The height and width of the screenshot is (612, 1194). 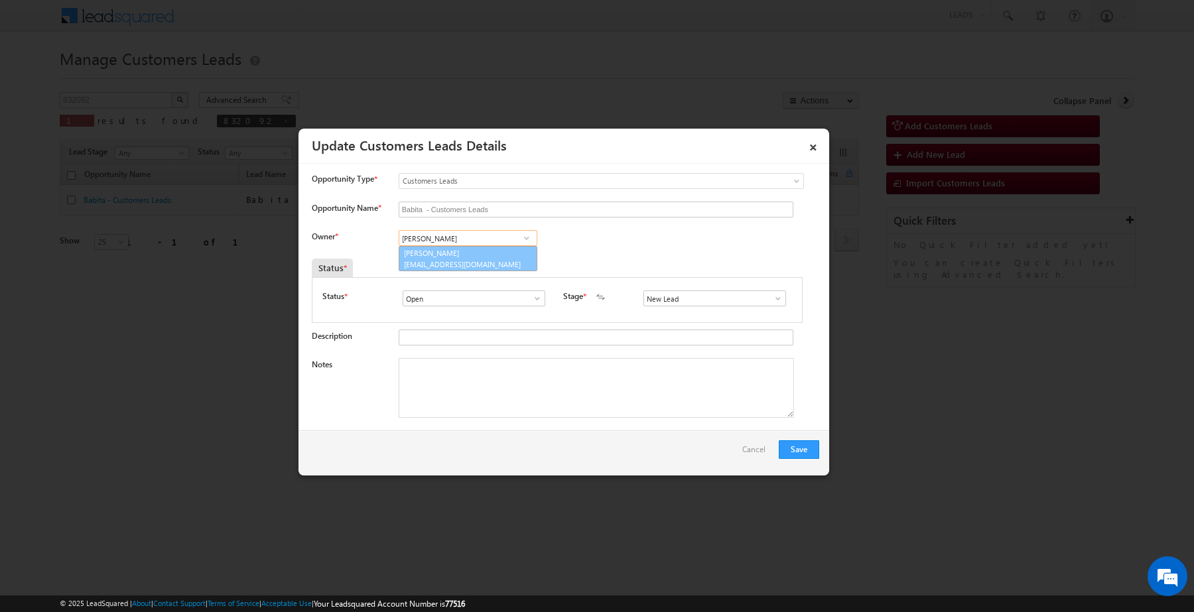 I want to click on a: Customers Leads, so click(x=601, y=181).